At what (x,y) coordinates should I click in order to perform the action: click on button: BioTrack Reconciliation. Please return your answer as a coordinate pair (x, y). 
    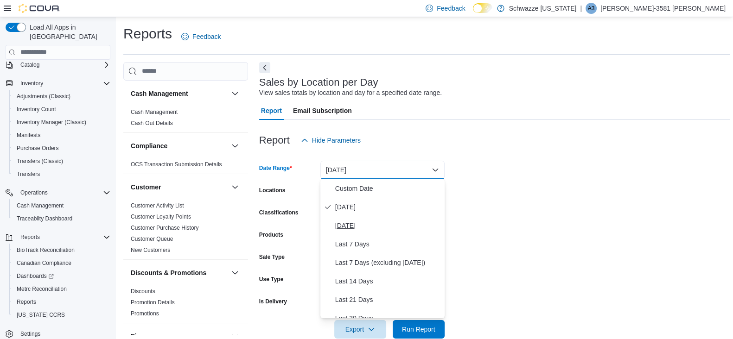
    Looking at the image, I should click on (62, 250).